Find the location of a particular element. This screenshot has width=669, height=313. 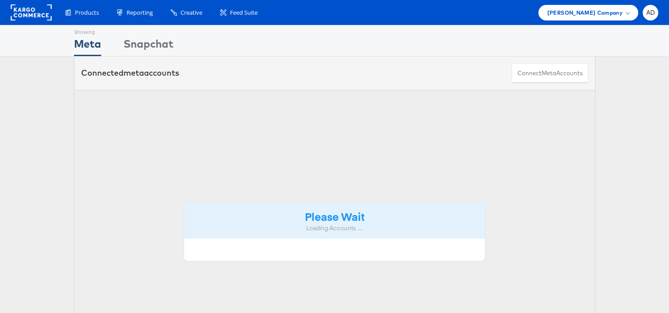

div: Connected accounts is located at coordinates (130, 73).